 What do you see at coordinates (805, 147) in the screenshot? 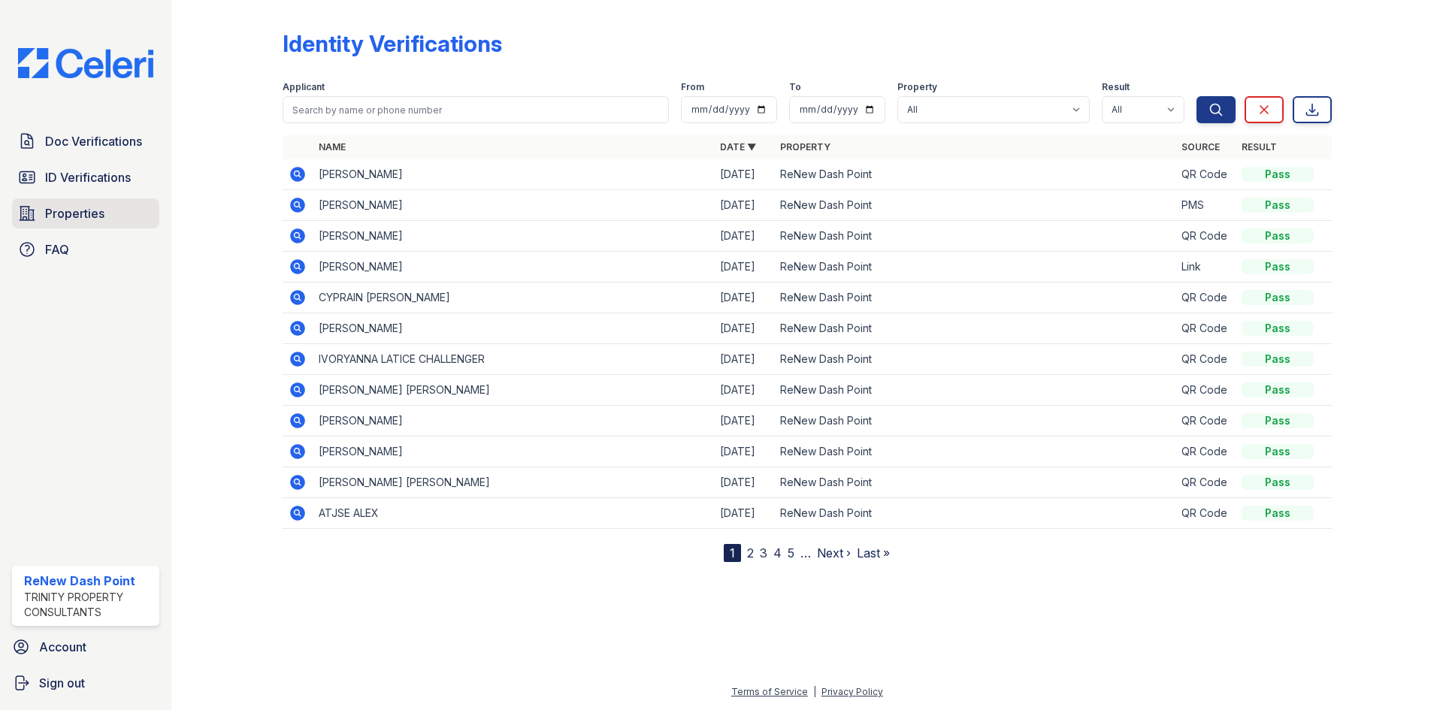
I see `a: Property` at bounding box center [805, 147].